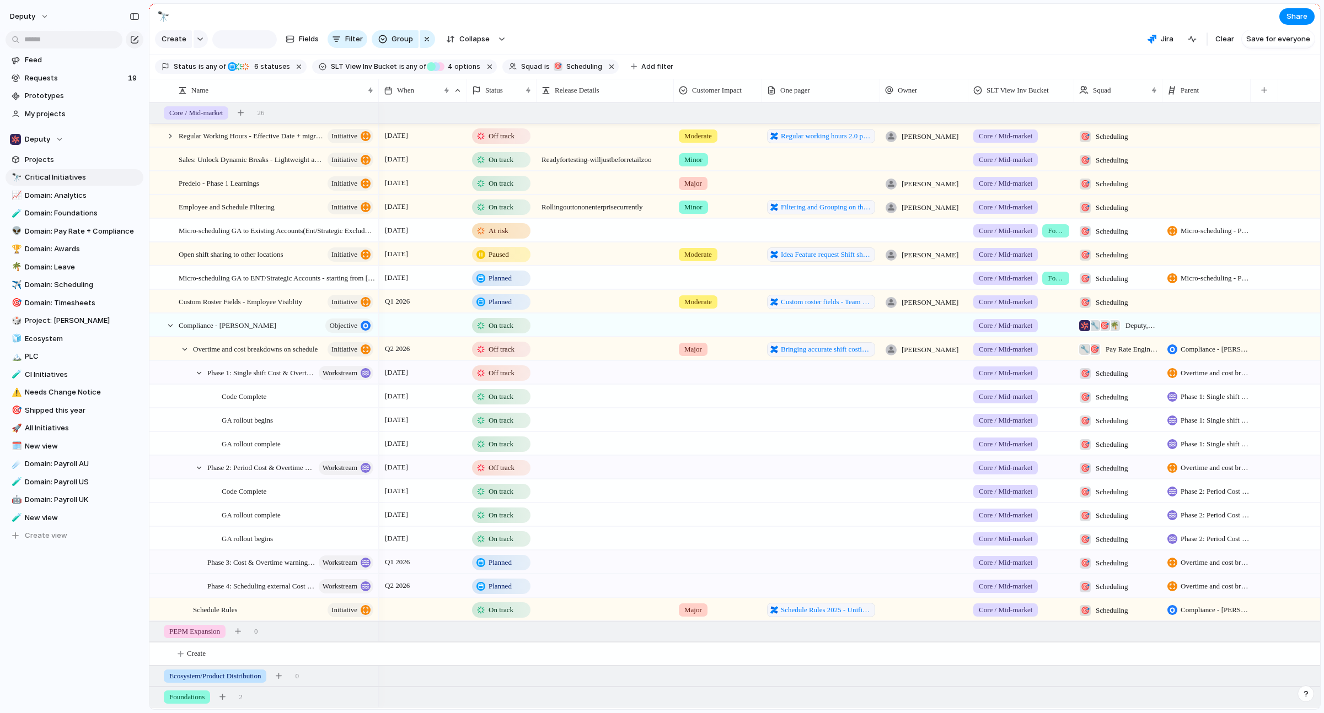  I want to click on span: Foundations, so click(1055, 231).